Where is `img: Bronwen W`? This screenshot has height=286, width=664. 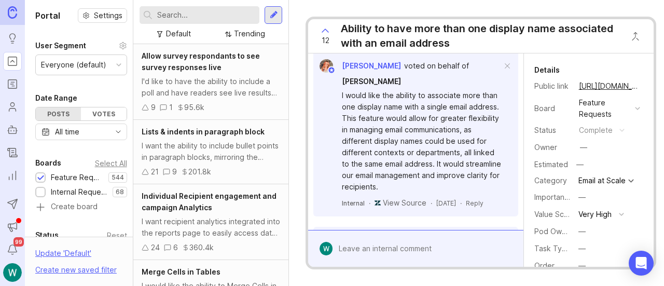
img: Bronwen W is located at coordinates (327, 66).